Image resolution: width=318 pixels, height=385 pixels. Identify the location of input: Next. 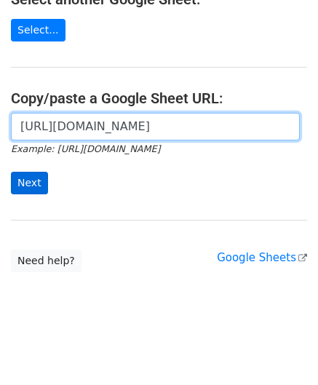
(29, 183).